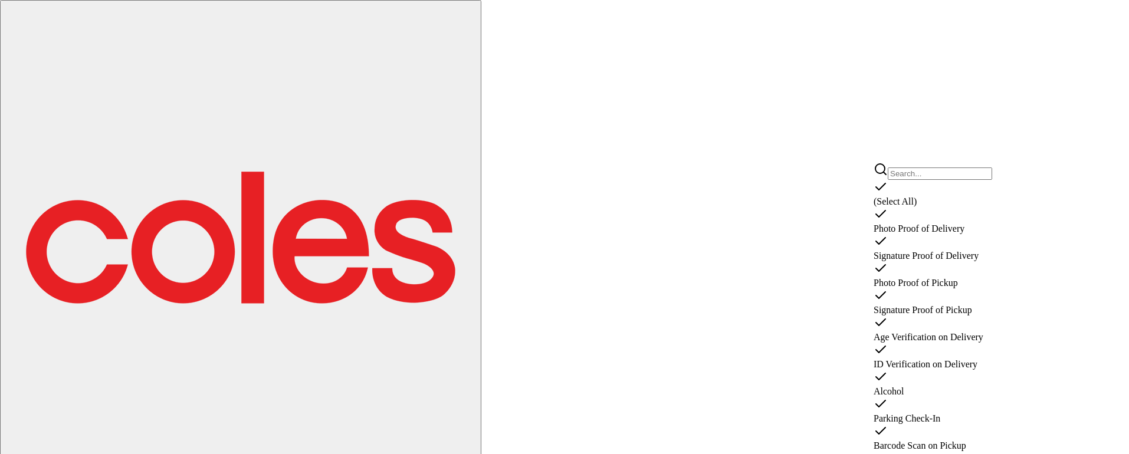 The image size is (1129, 454). What do you see at coordinates (889, 391) in the screenshot?
I see `span: Alcohol` at bounding box center [889, 391].